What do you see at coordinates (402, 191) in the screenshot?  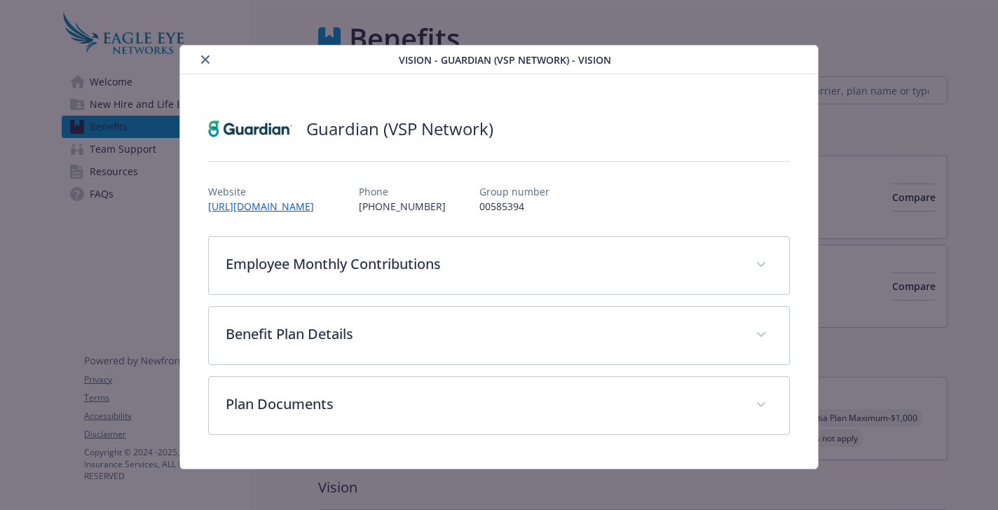 I see `p: Phone` at bounding box center [402, 191].